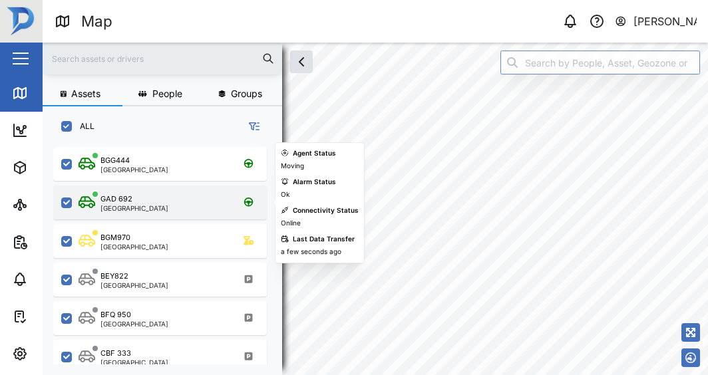  What do you see at coordinates (57, 242) in the screenshot?
I see `div: Reports` at bounding box center [57, 242].